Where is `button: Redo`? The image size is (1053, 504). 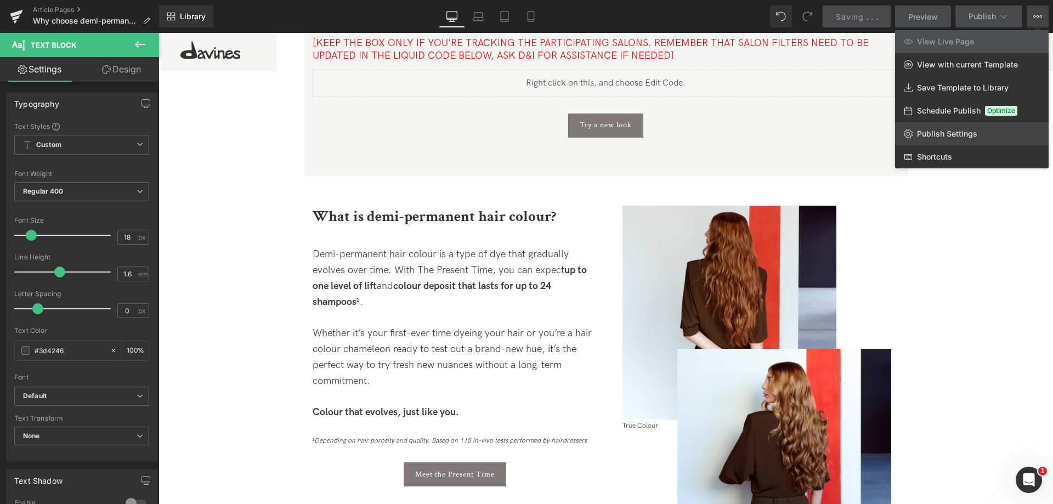 button: Redo is located at coordinates (808, 16).